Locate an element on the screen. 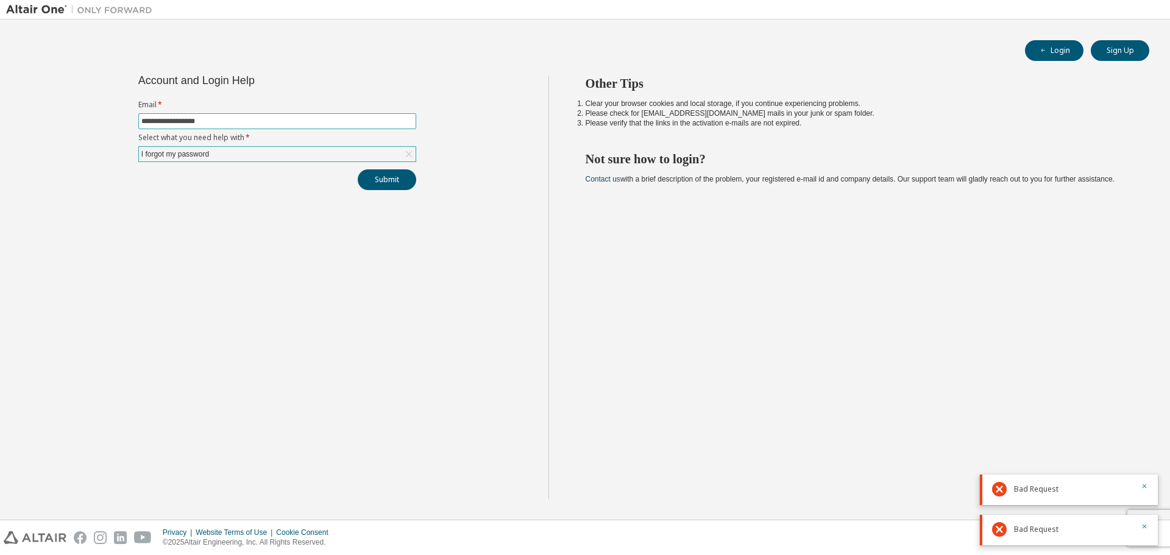  button: Sign Up is located at coordinates (1120, 51).